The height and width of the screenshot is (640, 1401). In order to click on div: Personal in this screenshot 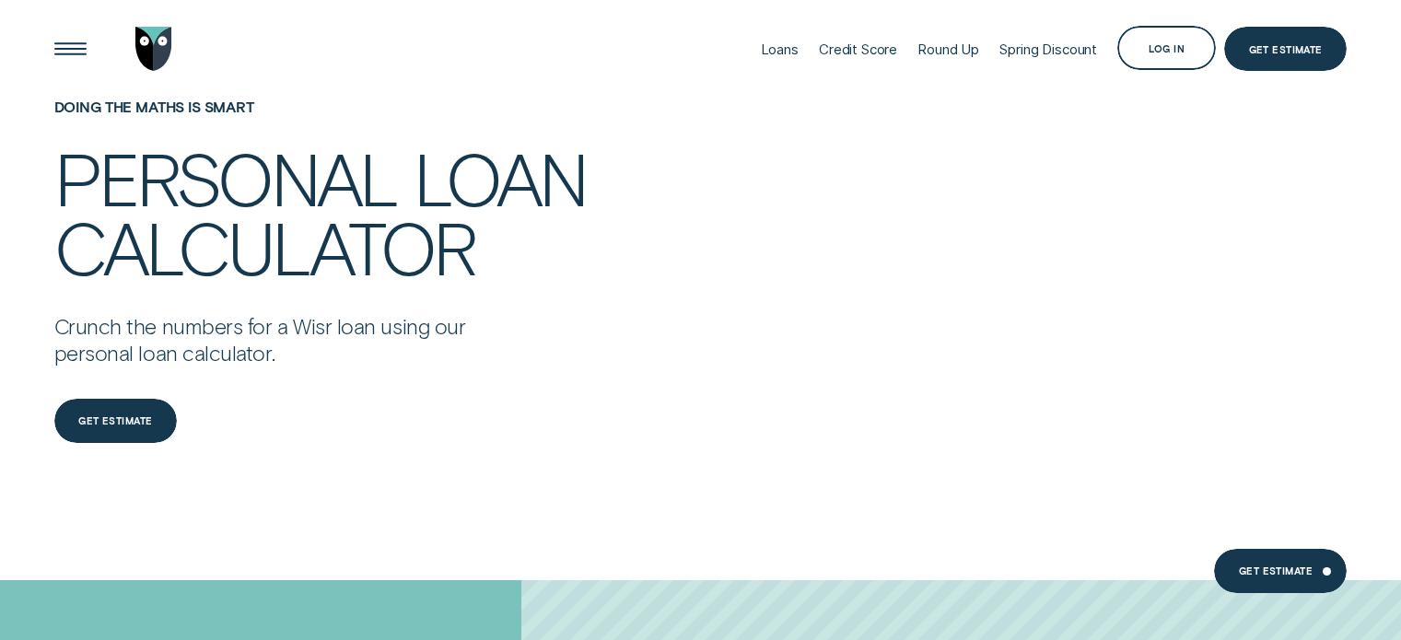, I will do `click(226, 177)`.